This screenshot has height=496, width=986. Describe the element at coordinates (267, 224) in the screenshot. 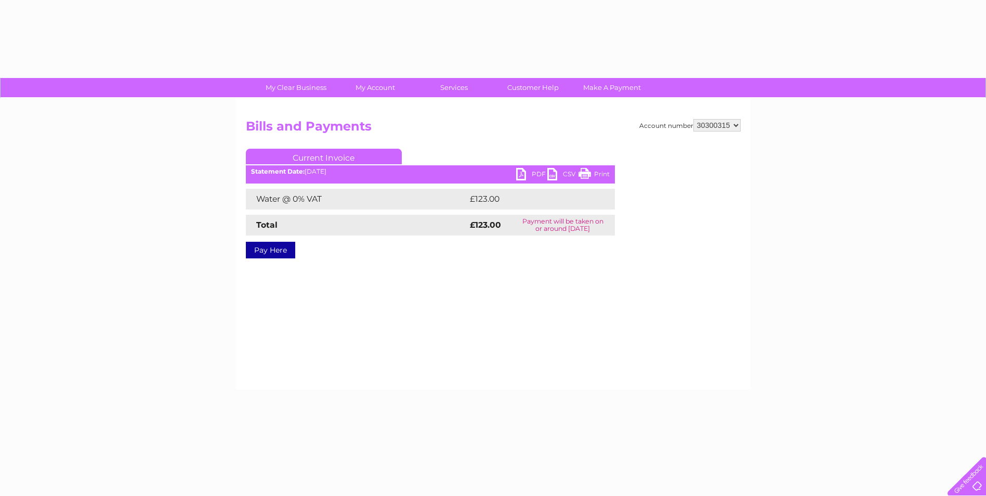

I see `strong: Total` at that location.